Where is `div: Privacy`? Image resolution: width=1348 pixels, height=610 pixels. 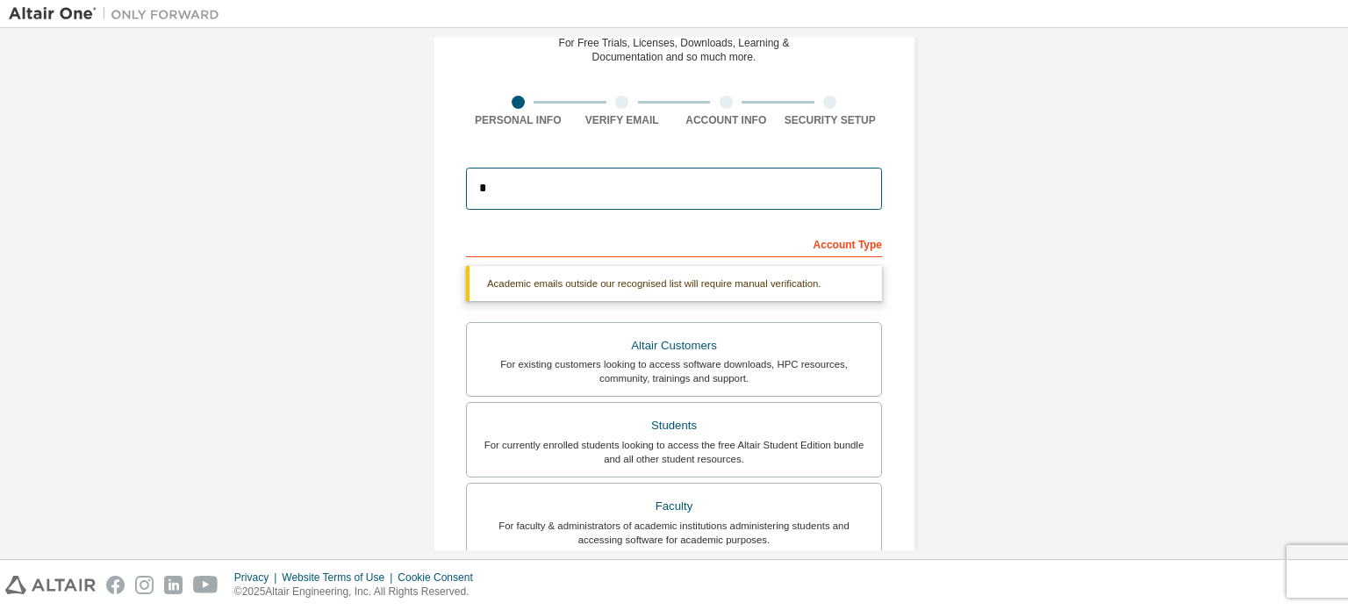 div: Privacy is located at coordinates (258, 578).